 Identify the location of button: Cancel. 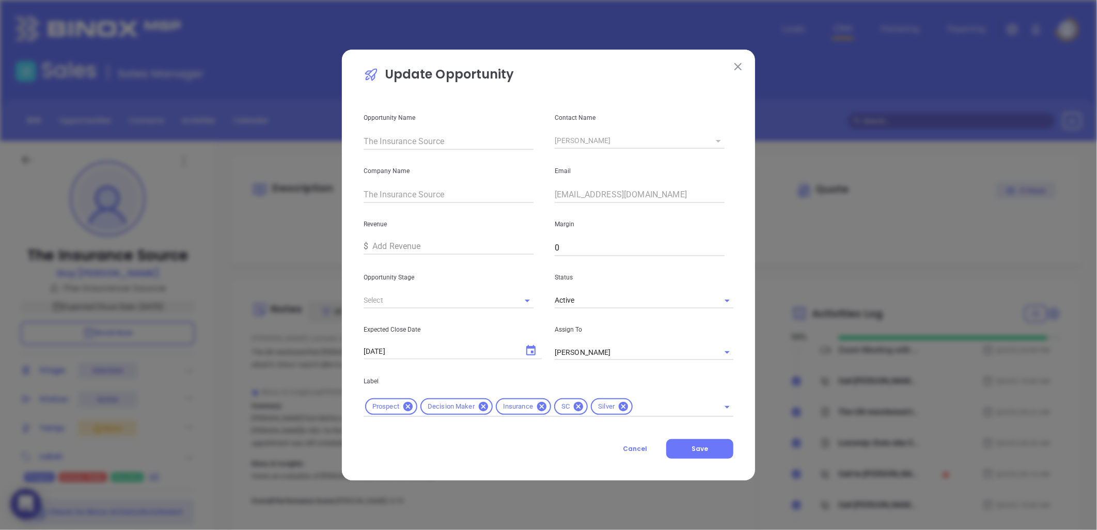
(635, 449).